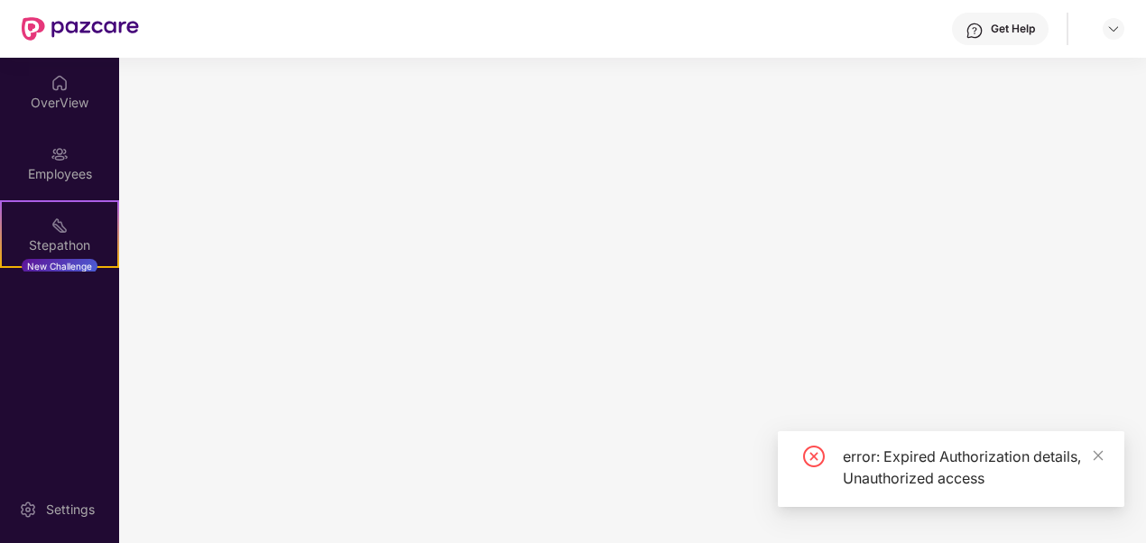 Image resolution: width=1146 pixels, height=543 pixels. What do you see at coordinates (814, 456) in the screenshot?
I see `span: close-circle` at bounding box center [814, 456].